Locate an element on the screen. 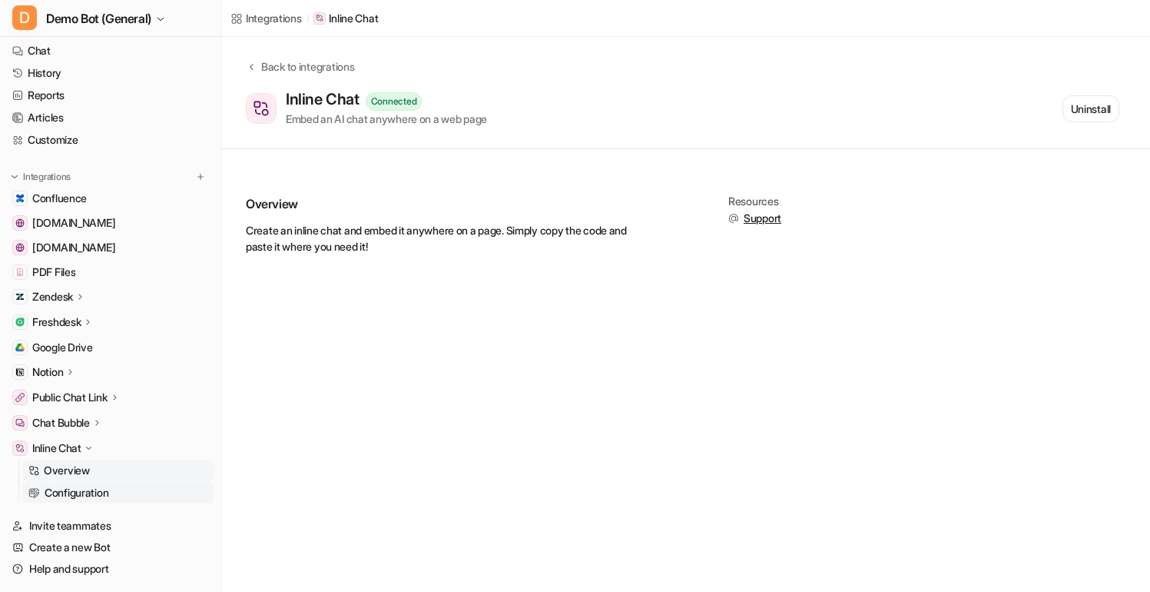 The image size is (1150, 592). a: Customize is located at coordinates (110, 140).